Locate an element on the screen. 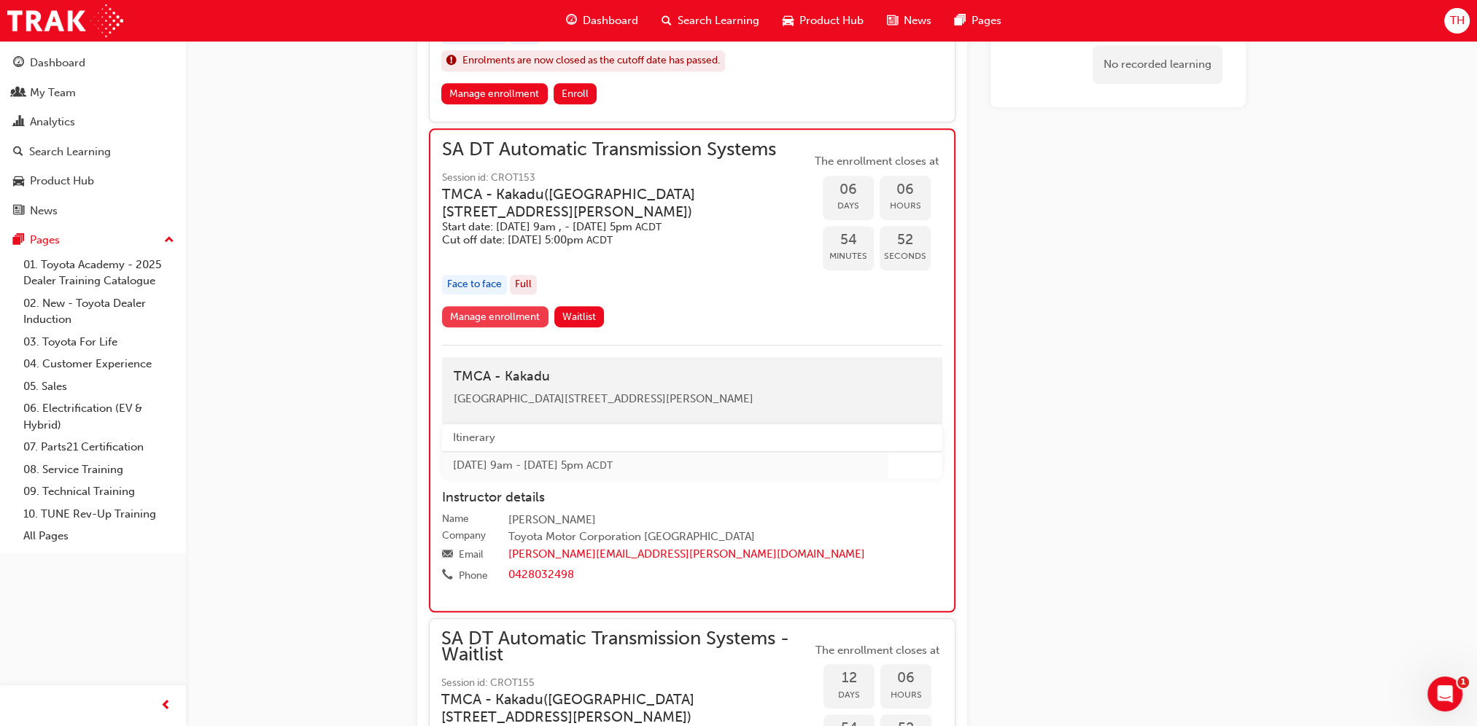  span: Product Hub is located at coordinates (831, 20).